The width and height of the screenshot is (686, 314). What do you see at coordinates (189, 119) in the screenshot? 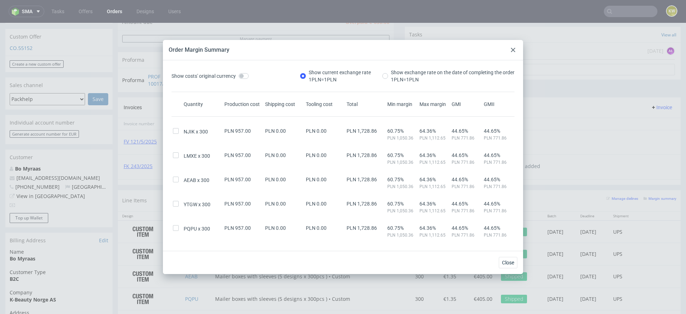
I see `span: Final invoice` at bounding box center [189, 119].